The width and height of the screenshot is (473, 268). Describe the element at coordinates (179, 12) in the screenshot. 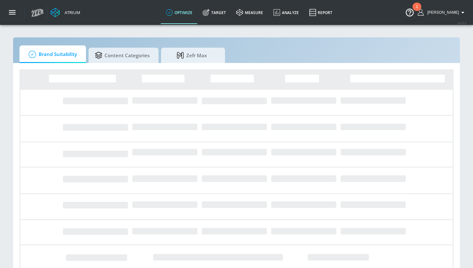

I see `a: optimize` at that location.